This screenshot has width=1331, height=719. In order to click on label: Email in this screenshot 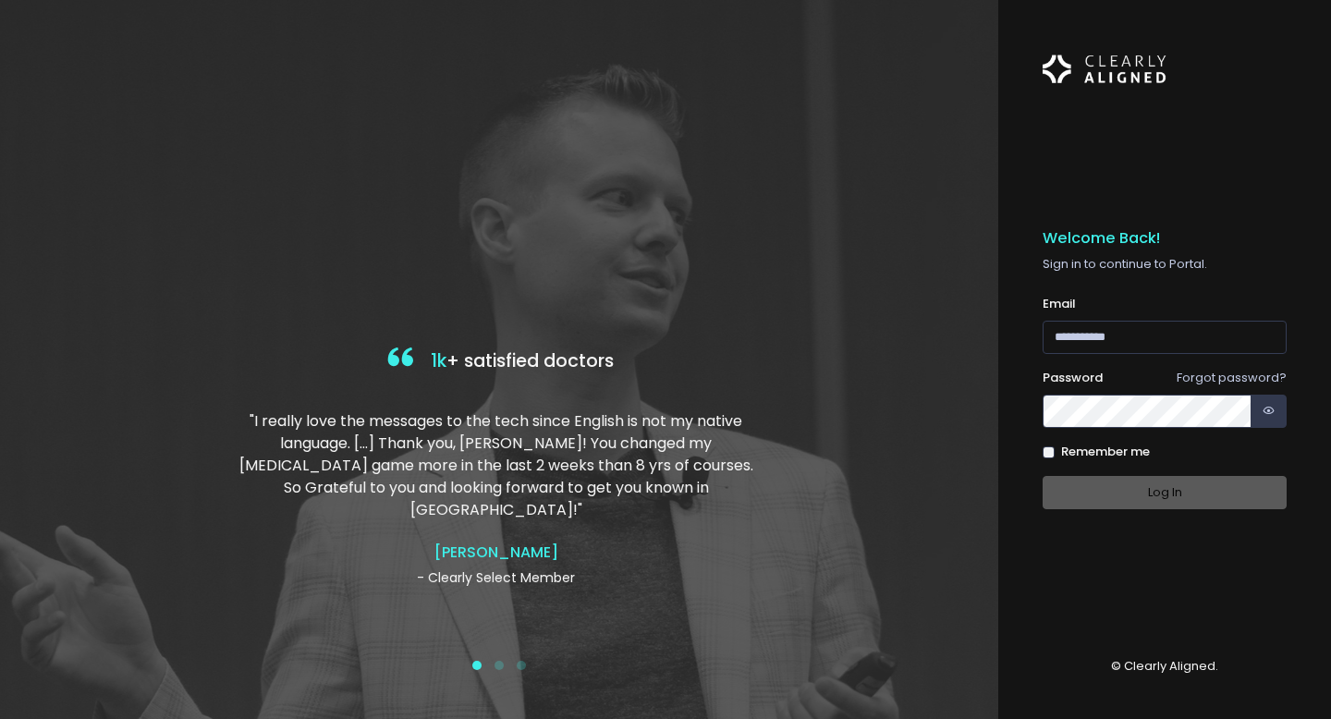, I will do `click(1059, 304)`.